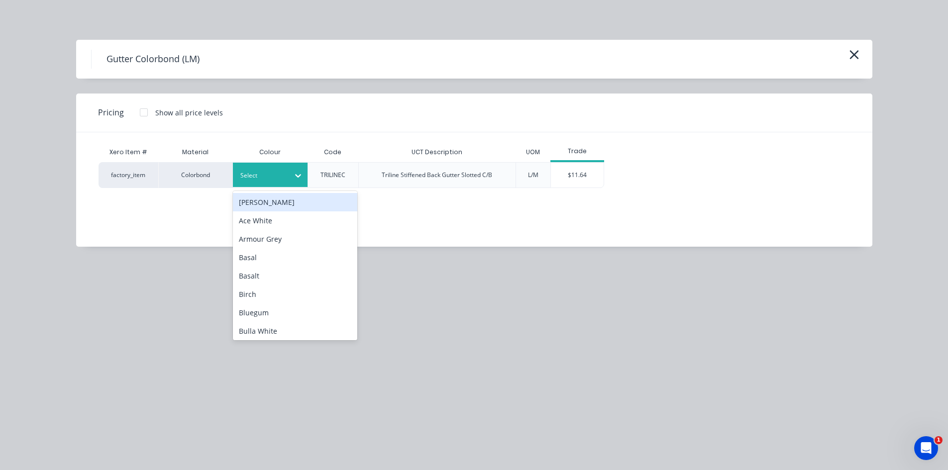 Image resolution: width=948 pixels, height=470 pixels. I want to click on div: UOM, so click(533, 152).